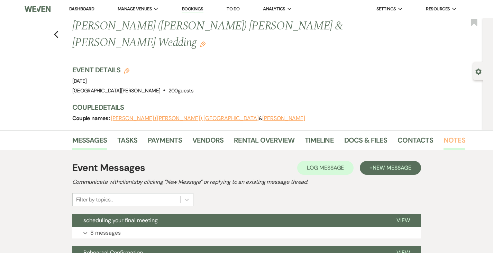 This screenshot has height=253, width=493. What do you see at coordinates (181, 91) in the screenshot?
I see `span: 200 guests` at bounding box center [181, 91].